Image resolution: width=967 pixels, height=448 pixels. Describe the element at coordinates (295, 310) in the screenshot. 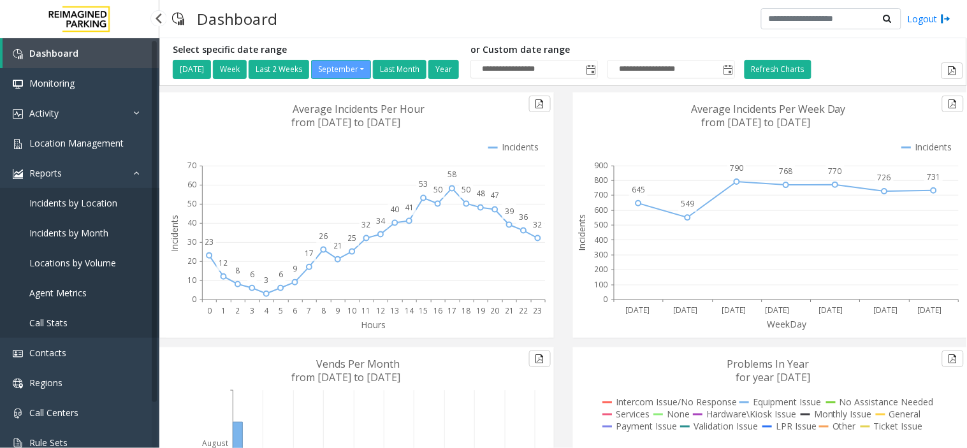

I see `text: 6` at that location.